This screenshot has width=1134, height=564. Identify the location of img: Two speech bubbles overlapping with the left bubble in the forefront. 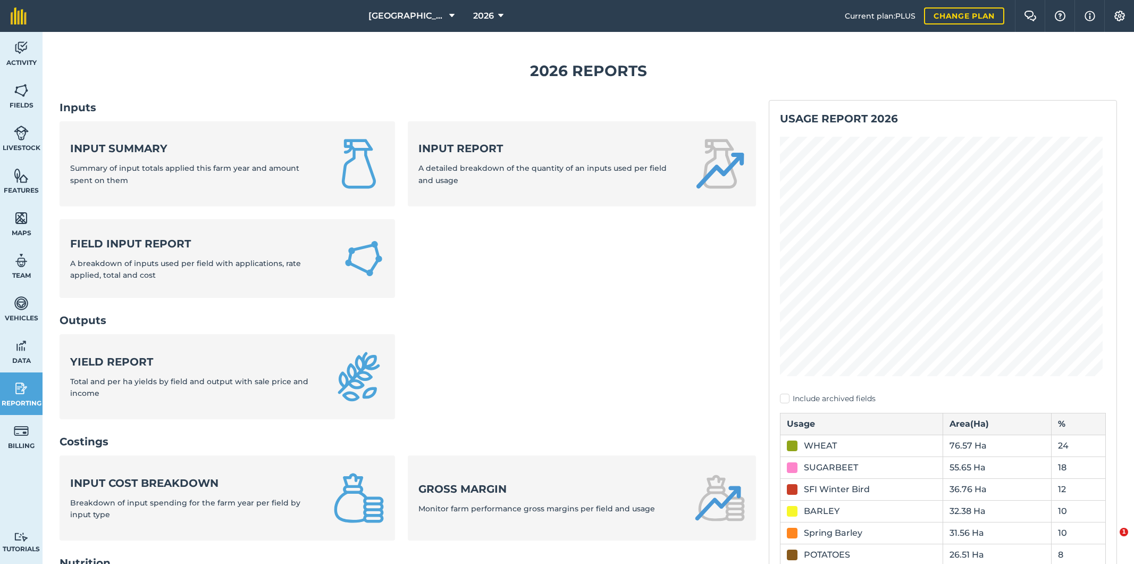
(1030, 16).